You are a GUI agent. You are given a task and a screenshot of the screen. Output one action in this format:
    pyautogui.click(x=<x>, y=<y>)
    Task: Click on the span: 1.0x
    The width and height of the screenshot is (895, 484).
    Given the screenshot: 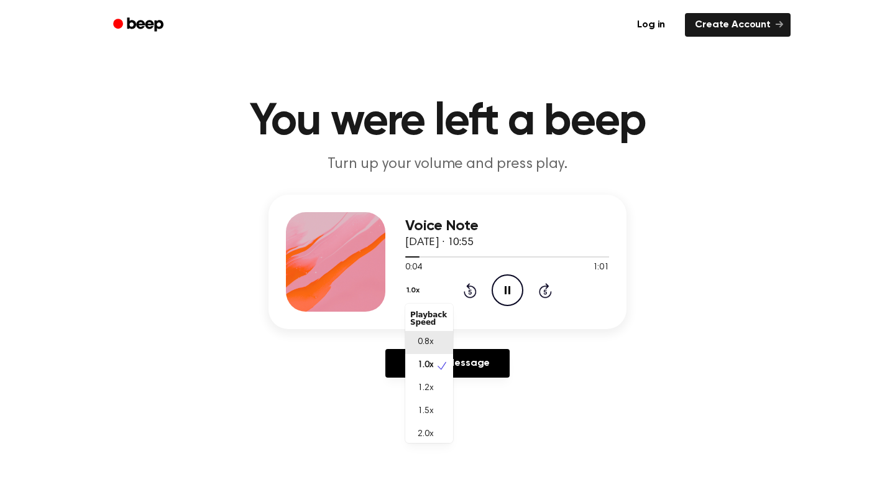 What is the action you would take?
    pyautogui.click(x=425, y=365)
    